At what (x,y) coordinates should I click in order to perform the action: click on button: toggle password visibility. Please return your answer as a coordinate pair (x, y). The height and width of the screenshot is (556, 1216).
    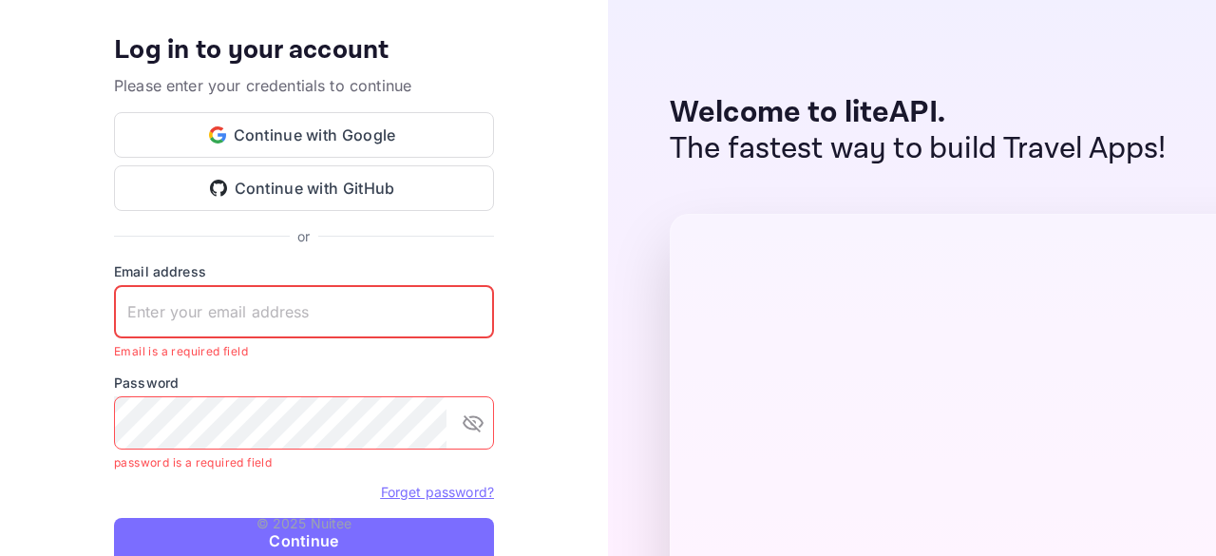
    Looking at the image, I should click on (473, 423).